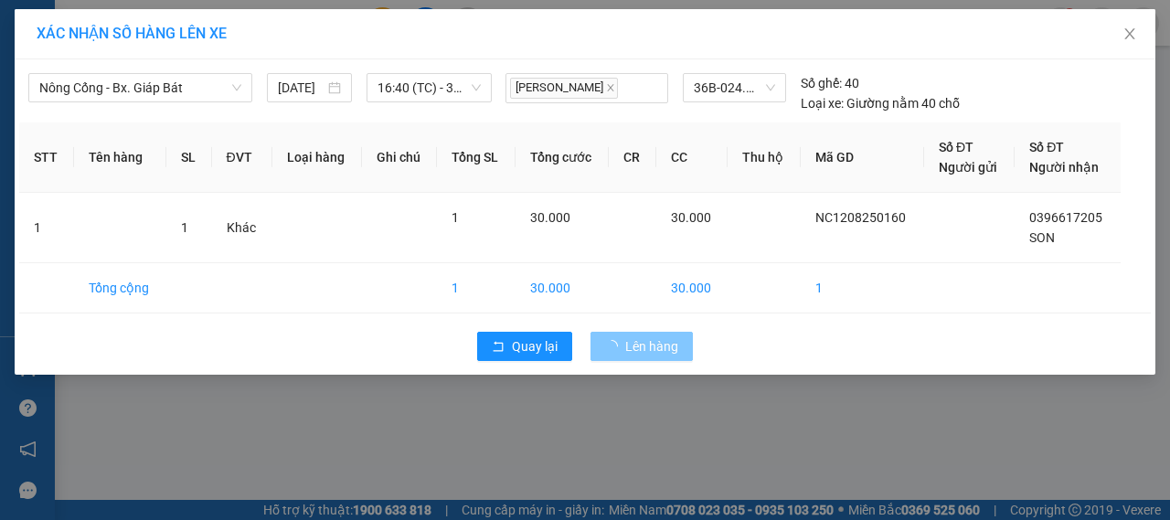 This screenshot has width=1170, height=520. Describe the element at coordinates (821, 83) in the screenshot. I see `span: Số ghế:` at that location.